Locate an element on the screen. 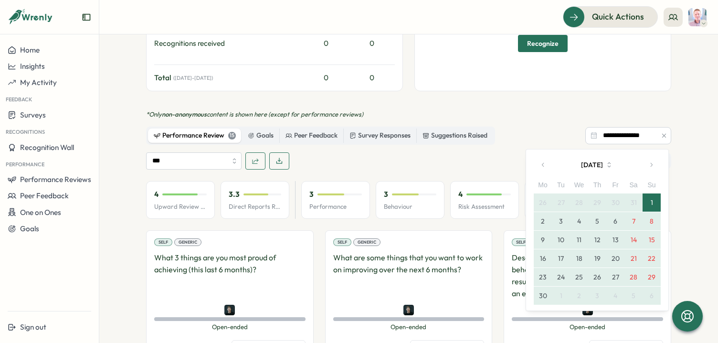  button: 22 is located at coordinates (652, 258).